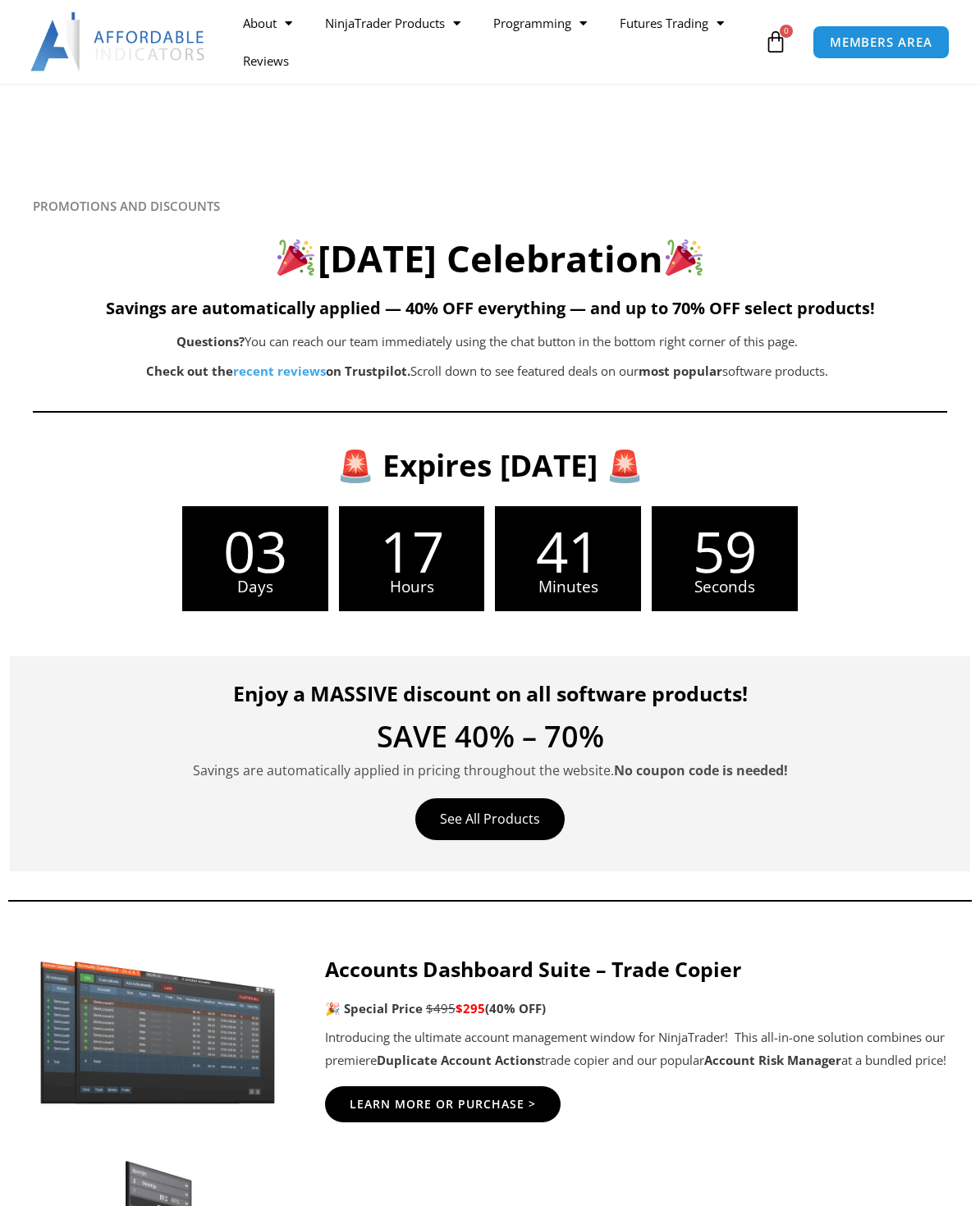  What do you see at coordinates (210, 341) in the screenshot?
I see `b: Questions?` at bounding box center [210, 341].